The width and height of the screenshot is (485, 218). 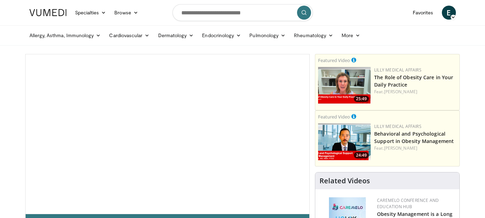 I want to click on span: E, so click(x=449, y=13).